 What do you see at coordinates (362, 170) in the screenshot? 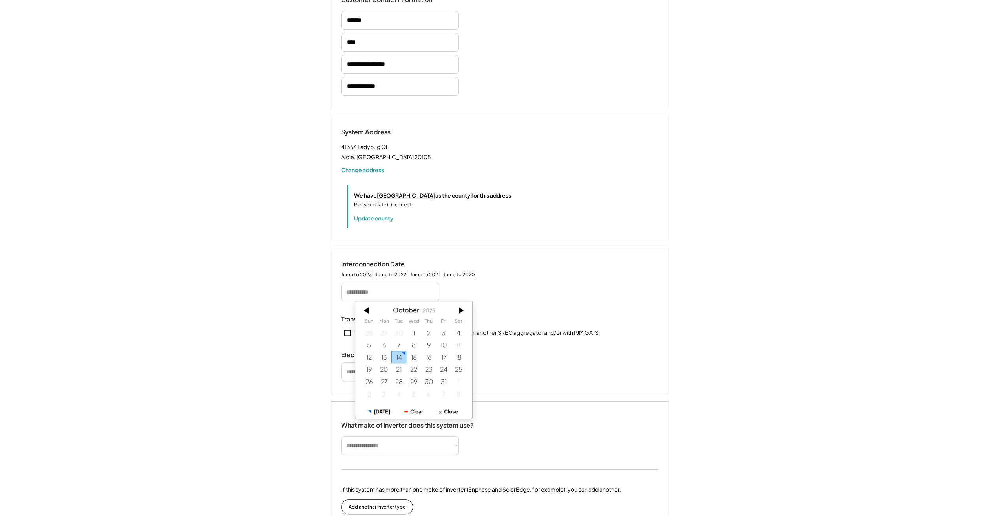
I see `button: Change address` at bounding box center [362, 170].